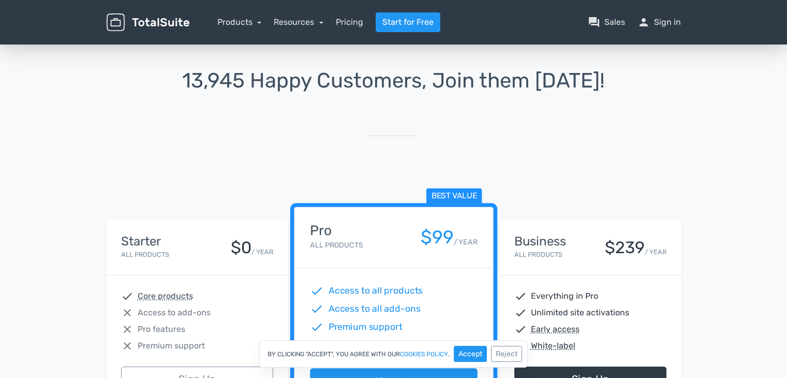 Image resolution: width=787 pixels, height=378 pixels. Describe the element at coordinates (507, 354) in the screenshot. I see `button: Reject` at that location.